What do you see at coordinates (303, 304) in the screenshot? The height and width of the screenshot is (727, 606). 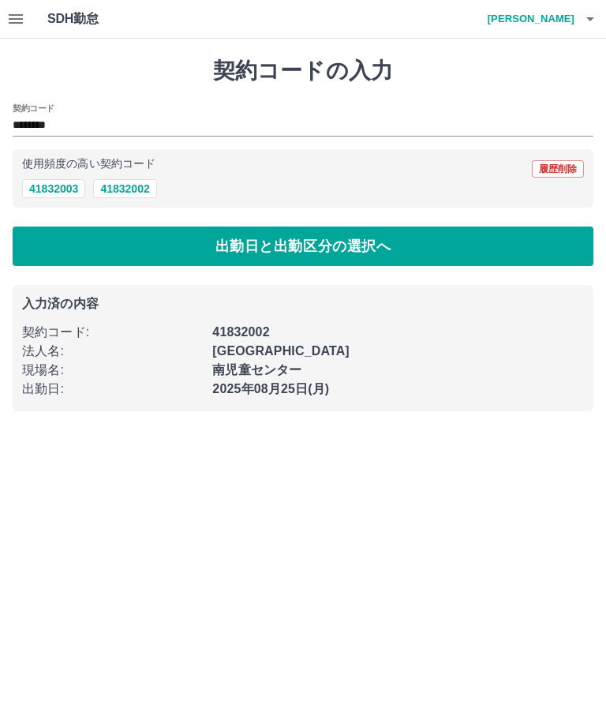 I see `p: 入力済の内容` at bounding box center [303, 304].